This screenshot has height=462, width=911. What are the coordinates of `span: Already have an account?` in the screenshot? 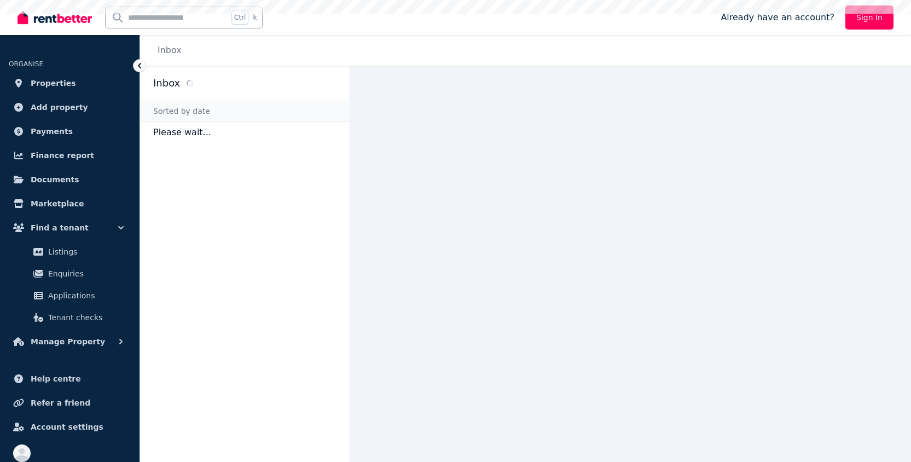 It's located at (778, 18).